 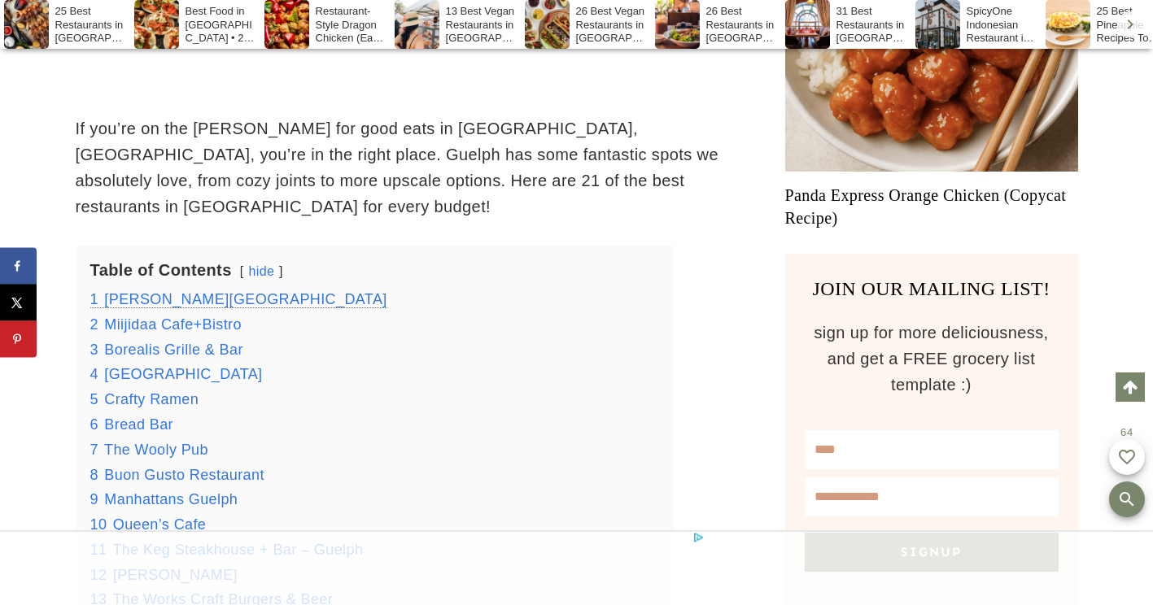 I want to click on span: Crafty Ramen, so click(x=151, y=399).